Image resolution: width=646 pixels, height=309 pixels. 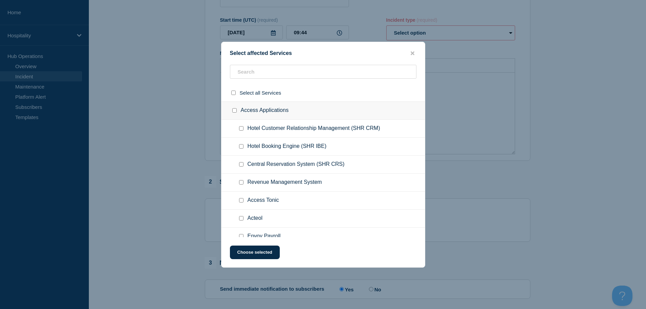 I want to click on span: Hotel Booking Engine (SHR IBE), so click(x=287, y=146).